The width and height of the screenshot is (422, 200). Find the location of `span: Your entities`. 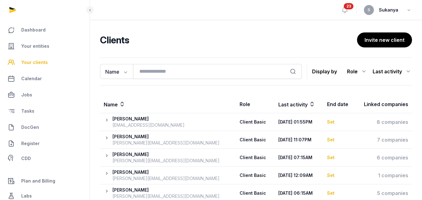

span: Your entities is located at coordinates (35, 46).